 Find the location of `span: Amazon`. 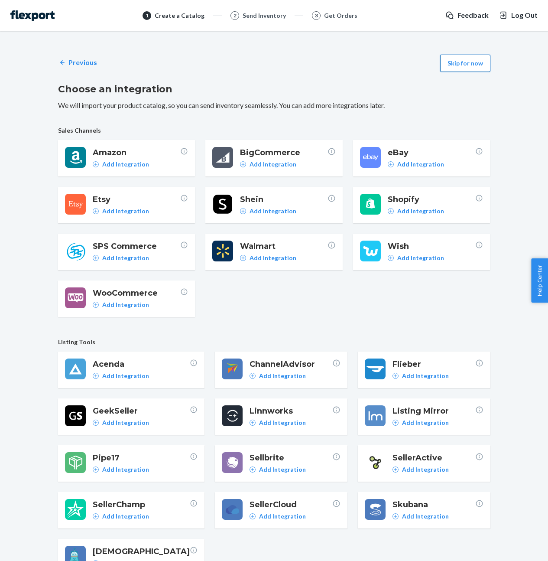

span: Amazon is located at coordinates (137, 153).